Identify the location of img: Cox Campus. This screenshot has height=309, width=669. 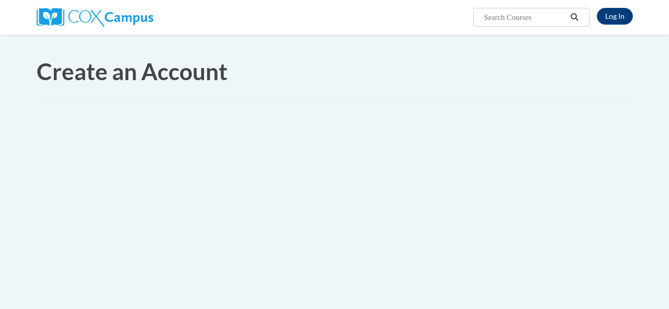
(95, 17).